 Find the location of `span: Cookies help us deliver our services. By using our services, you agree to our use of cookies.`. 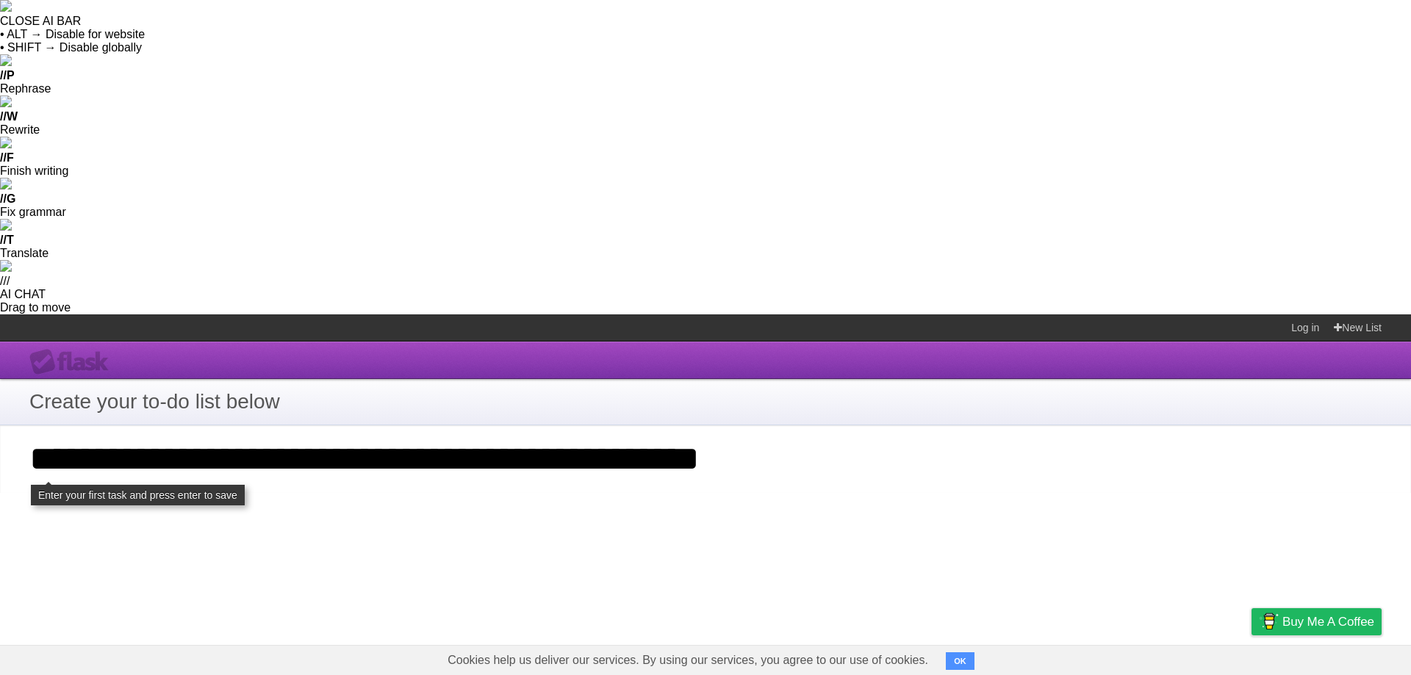

span: Cookies help us deliver our services. By using our services, you agree to our use of cookies. is located at coordinates (688, 661).